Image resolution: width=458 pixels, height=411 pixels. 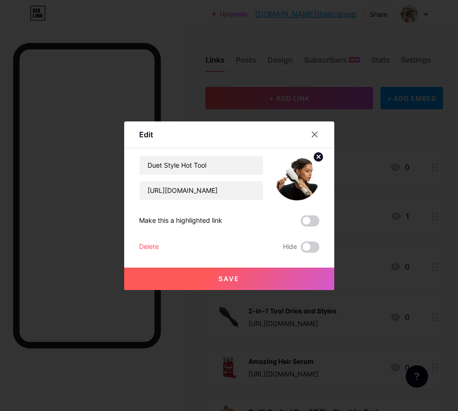 I want to click on button: Save, so click(x=229, y=279).